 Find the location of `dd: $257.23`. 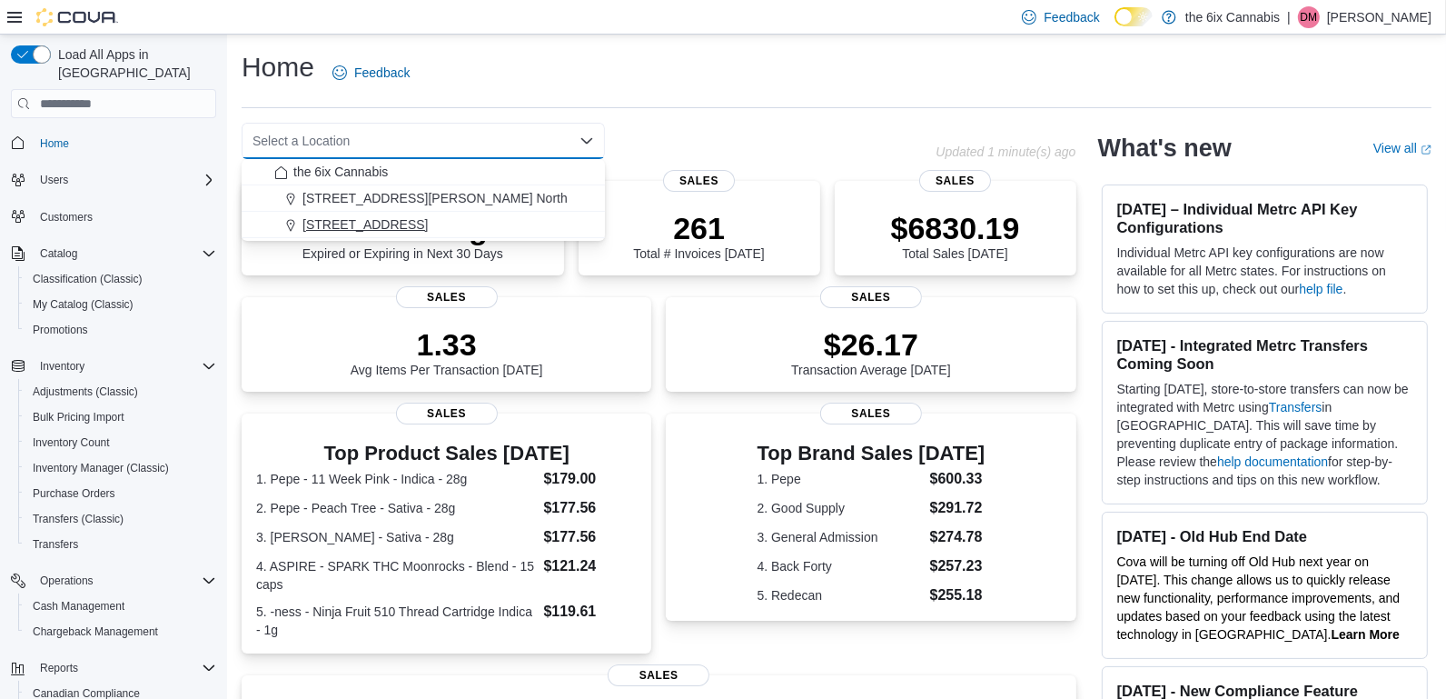

dd: $257.23 is located at coordinates (957, 566).